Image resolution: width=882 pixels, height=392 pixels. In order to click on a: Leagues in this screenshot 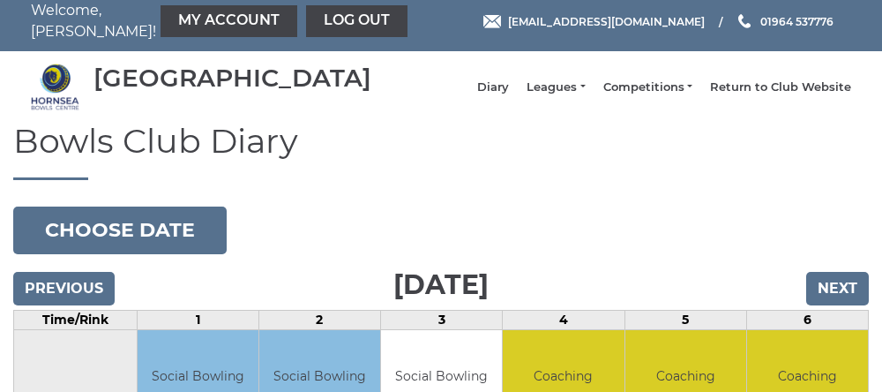, I will do `click(556, 87)`.